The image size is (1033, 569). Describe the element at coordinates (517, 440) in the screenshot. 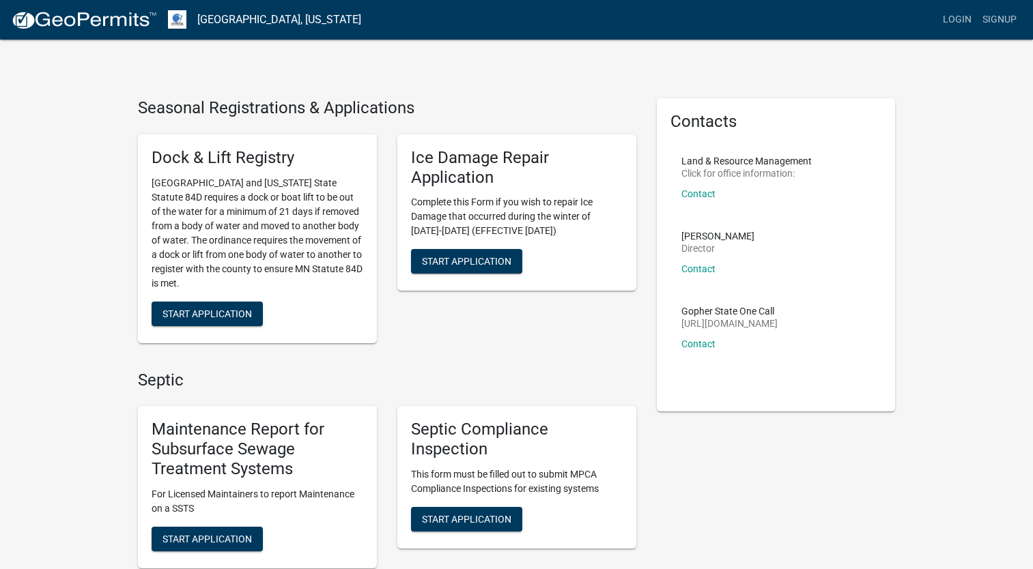

I see `h5: Septic Compliance Inspection` at that location.